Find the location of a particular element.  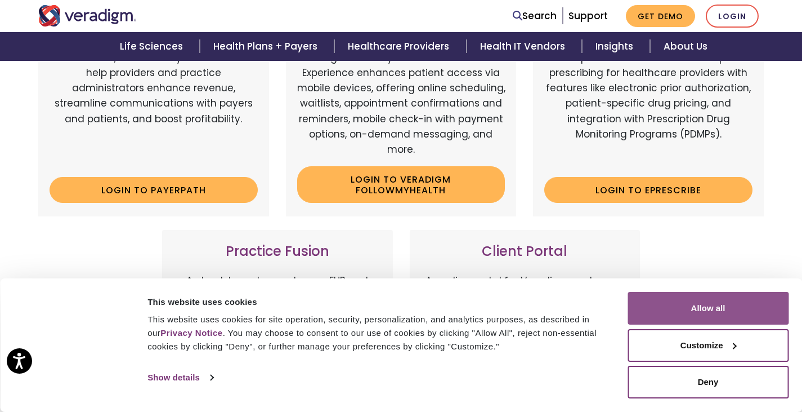

p: A comprehensive solution that simplifies prescribing for healthcare providers with features like ... is located at coordinates (649, 109).